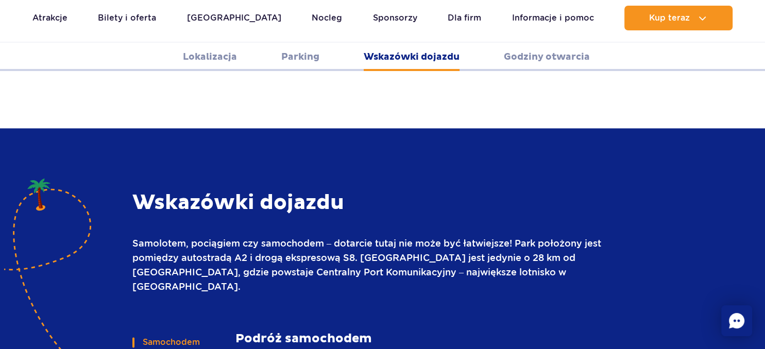 This screenshot has width=765, height=349. Describe the element at coordinates (370, 265) in the screenshot. I see `p: Samolotem, pociągiem czy samochodem – dotarcie tutaj nie może być łatwiejsze! Park położony jest ...` at that location.